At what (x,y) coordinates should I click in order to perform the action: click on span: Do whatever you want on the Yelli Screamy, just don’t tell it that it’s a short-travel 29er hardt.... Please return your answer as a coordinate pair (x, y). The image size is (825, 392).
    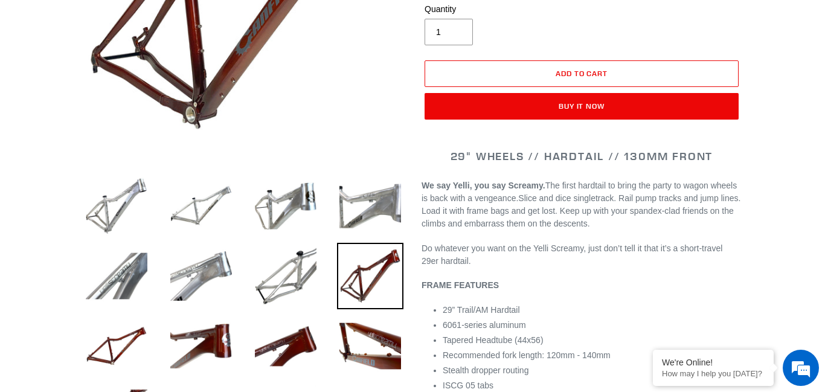
    Looking at the image, I should click on (572, 254).